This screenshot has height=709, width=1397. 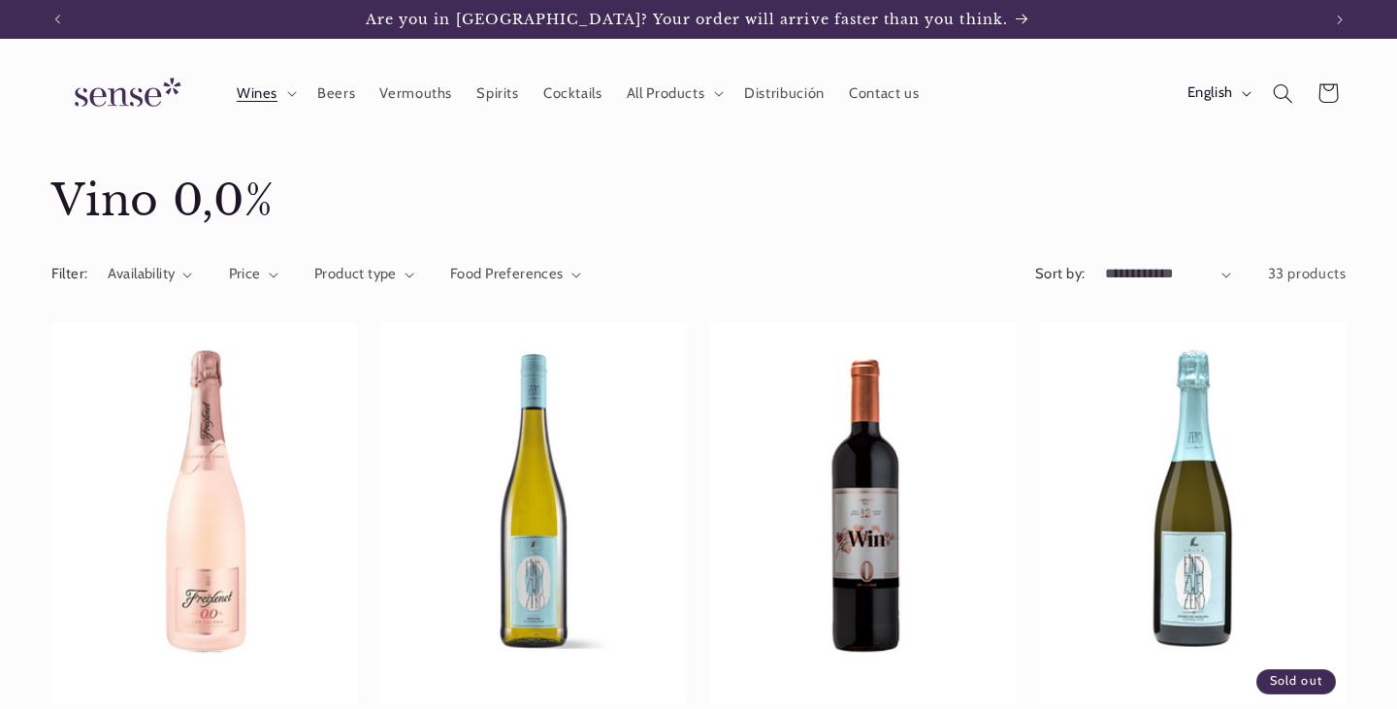 What do you see at coordinates (515, 275) in the screenshot?
I see `summary: Food Preferences (0 selected)` at bounding box center [515, 275].